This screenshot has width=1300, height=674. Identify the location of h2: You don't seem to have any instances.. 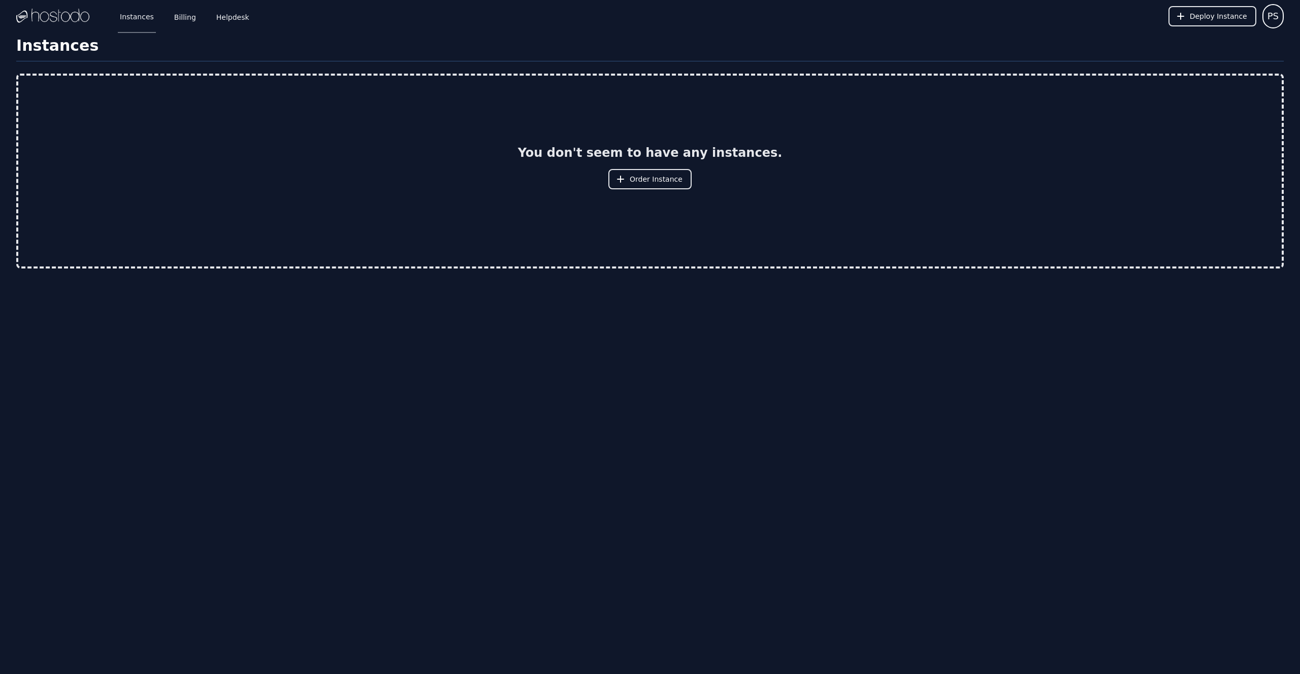
(650, 153).